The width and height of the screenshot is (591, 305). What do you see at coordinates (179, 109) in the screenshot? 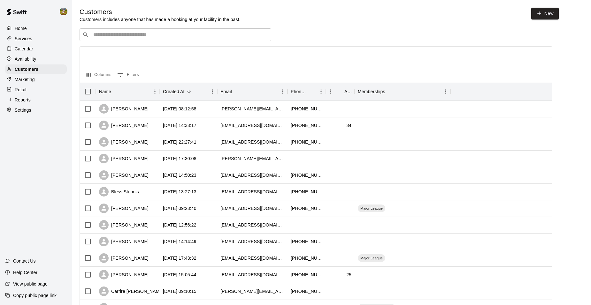
I see `div: 2025-09-16 08:12:58` at bounding box center [179, 109].